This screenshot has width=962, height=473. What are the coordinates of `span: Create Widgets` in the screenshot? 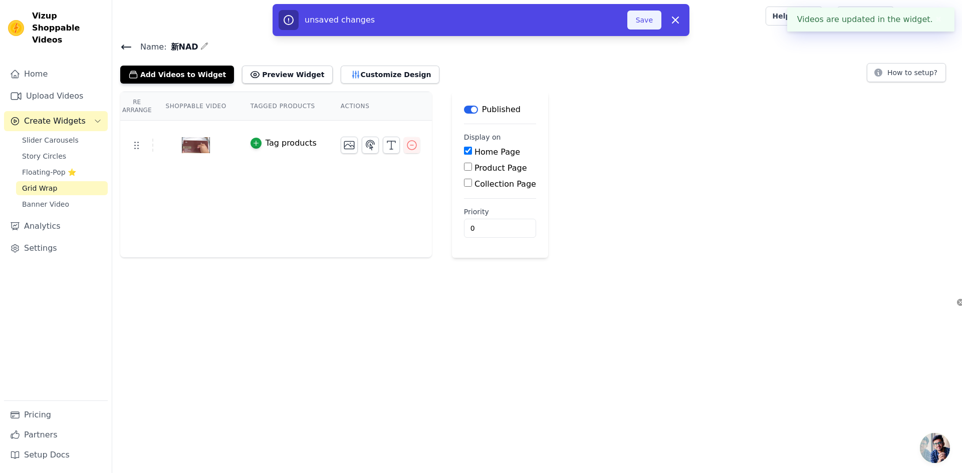 It's located at (55, 121).